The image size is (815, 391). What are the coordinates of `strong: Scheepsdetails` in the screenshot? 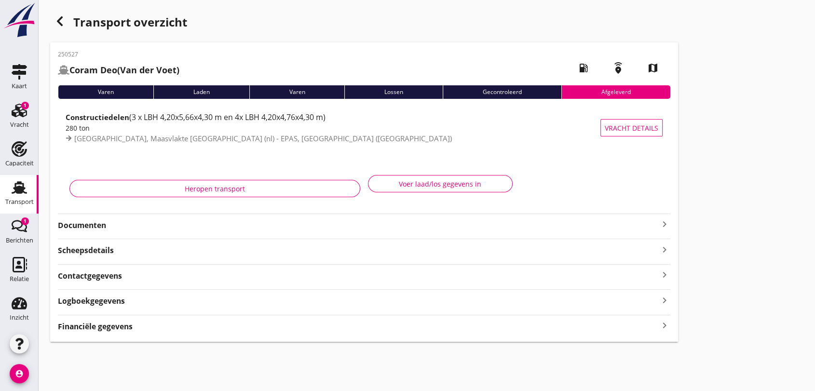 It's located at (86, 250).